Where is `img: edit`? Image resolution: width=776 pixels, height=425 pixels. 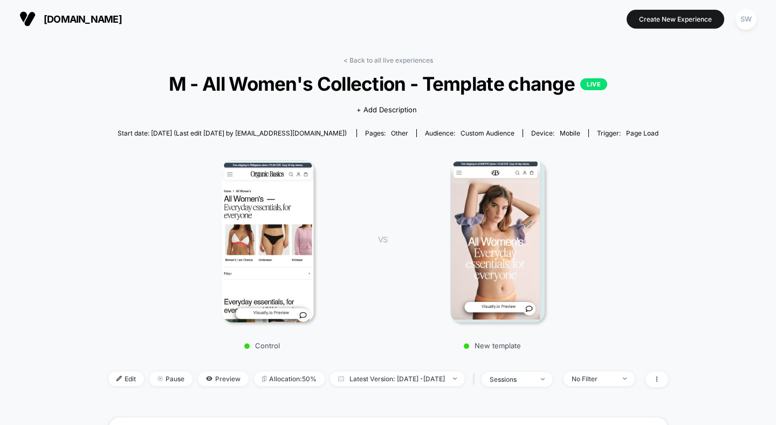 img: edit is located at coordinates (119, 378).